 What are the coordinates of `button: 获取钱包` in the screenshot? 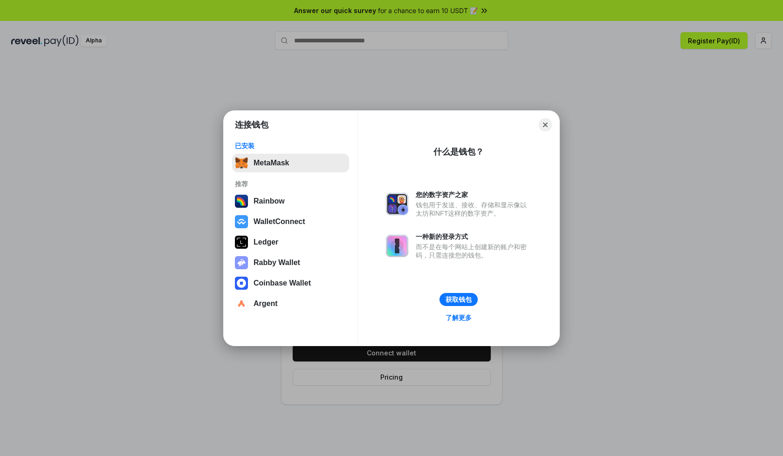 It's located at (459, 300).